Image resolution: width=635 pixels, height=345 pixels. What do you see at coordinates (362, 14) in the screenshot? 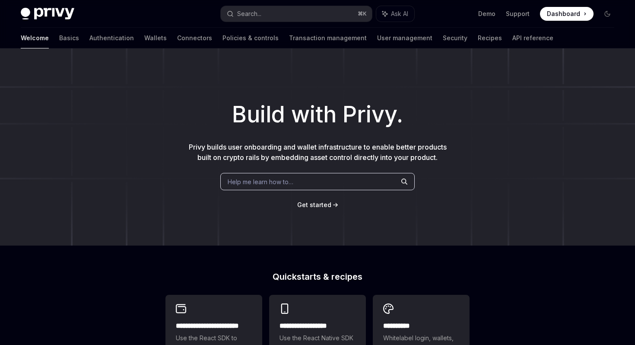
I see `span: ⌘ K` at bounding box center [362, 14].